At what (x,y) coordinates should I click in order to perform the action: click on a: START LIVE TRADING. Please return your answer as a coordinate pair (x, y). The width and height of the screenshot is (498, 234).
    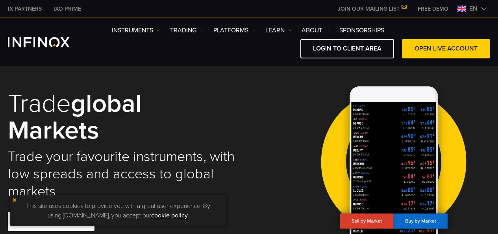
    Looking at the image, I should click on (51, 221).